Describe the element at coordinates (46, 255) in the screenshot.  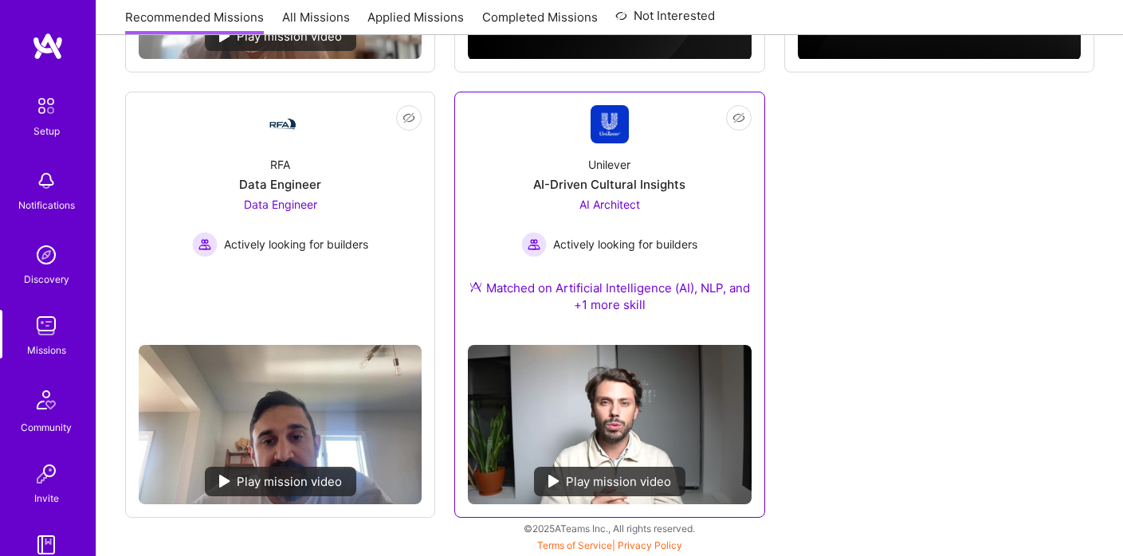
I see `img: discovery` at that location.